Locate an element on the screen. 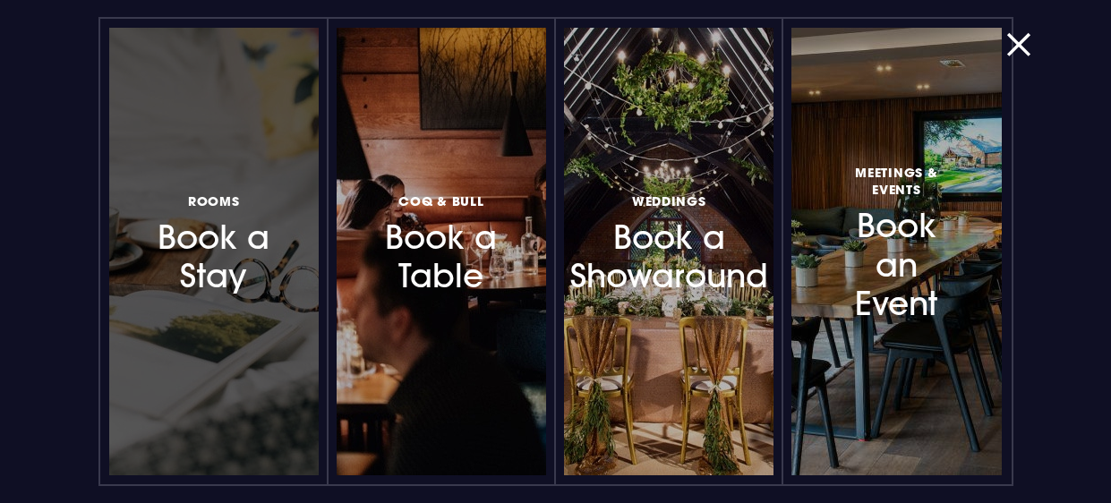 The height and width of the screenshot is (503, 1111). span: Weddings is located at coordinates (668, 200).